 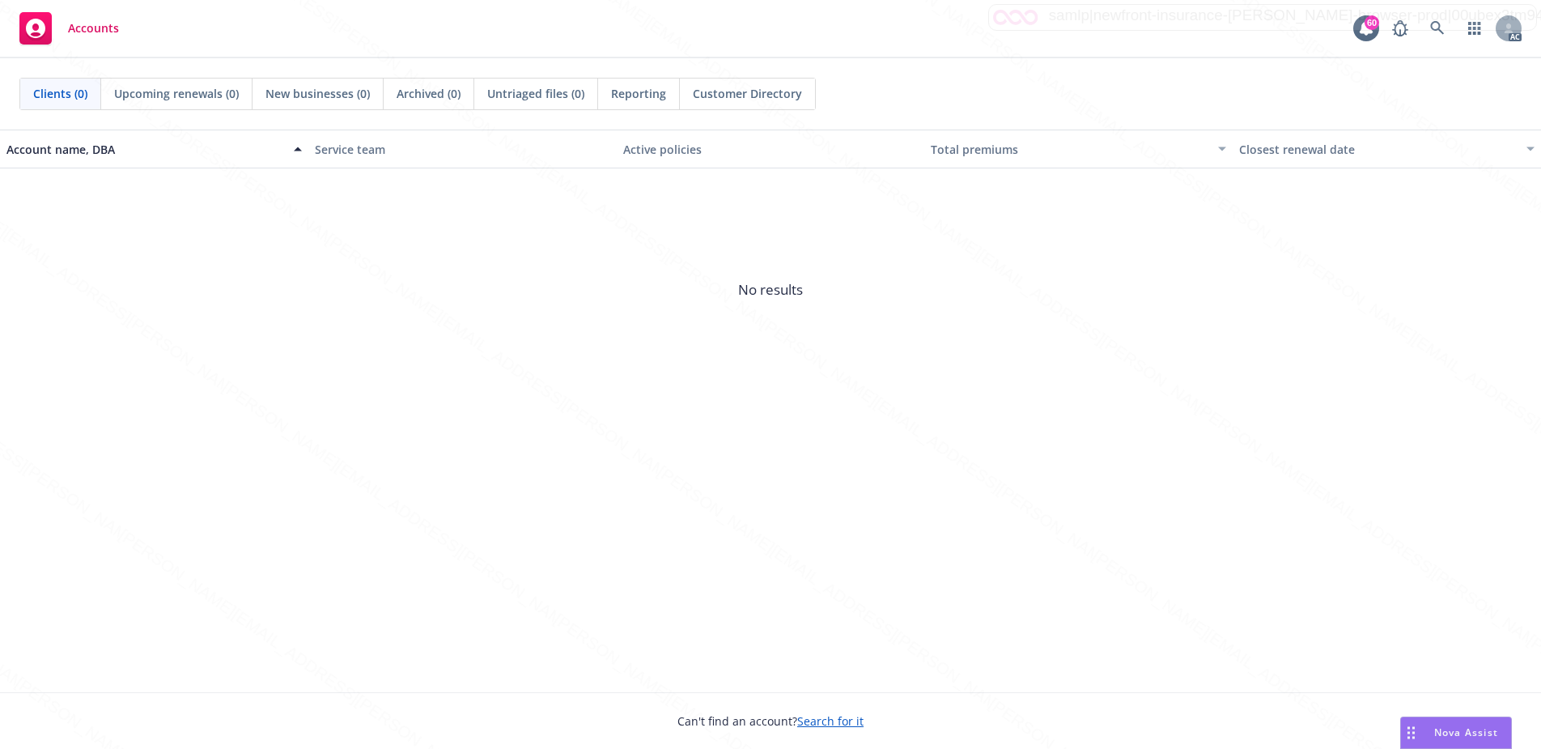 I want to click on button: Total premiums, so click(x=1078, y=149).